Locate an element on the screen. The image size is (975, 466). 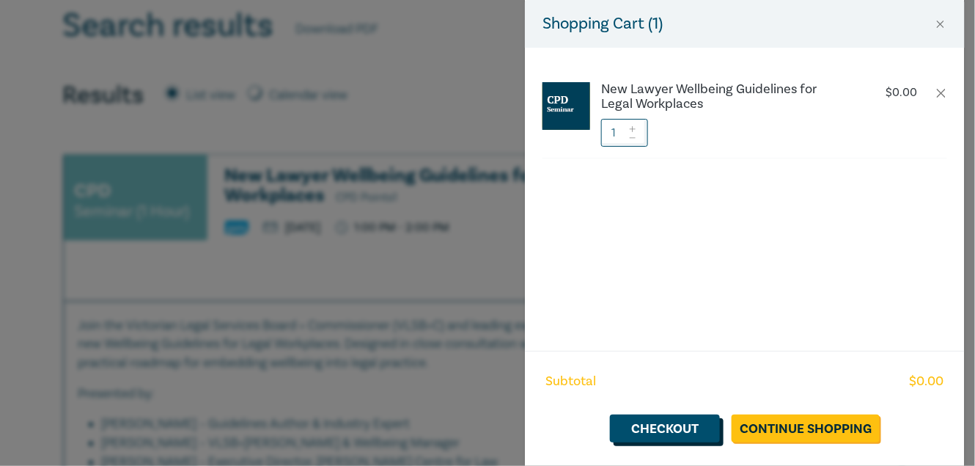
input: 1 is located at coordinates (625, 133).